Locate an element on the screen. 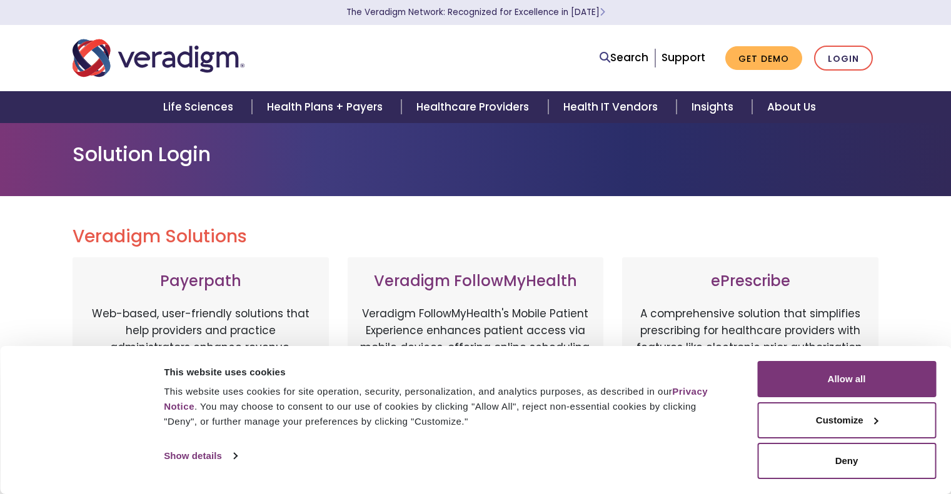 The image size is (951, 494). h1: Solution Login is located at coordinates (476, 154).